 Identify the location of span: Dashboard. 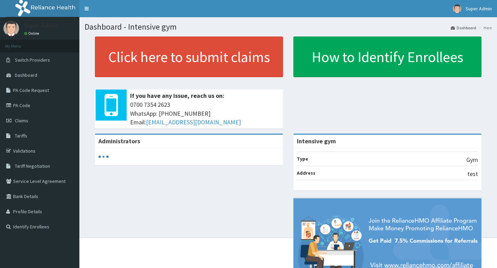
(26, 75).